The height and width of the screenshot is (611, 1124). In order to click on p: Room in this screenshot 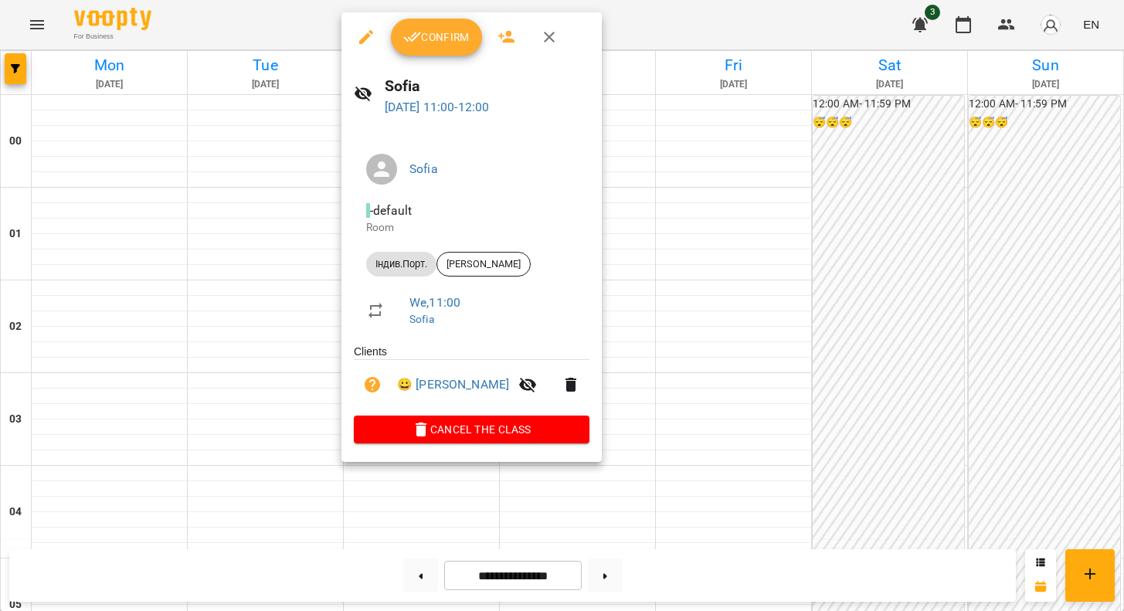, I will do `click(471, 228)`.